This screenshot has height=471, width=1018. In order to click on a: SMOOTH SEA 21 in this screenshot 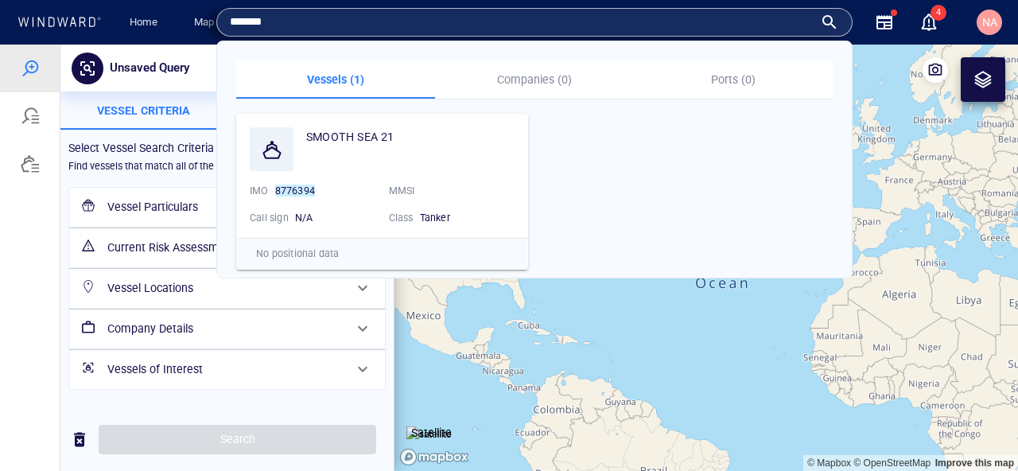, I will do `click(350, 137)`.